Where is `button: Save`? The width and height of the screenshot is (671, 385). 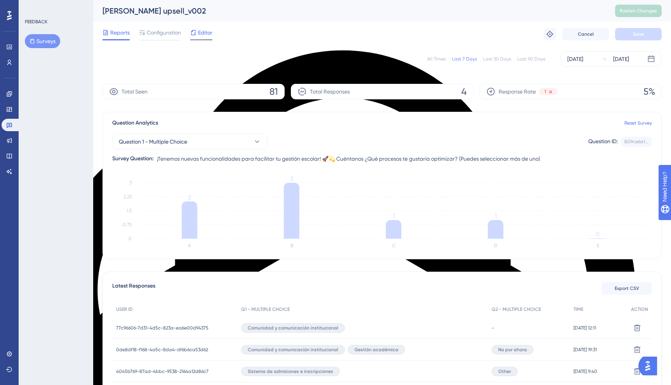
button: Save is located at coordinates (638, 34).